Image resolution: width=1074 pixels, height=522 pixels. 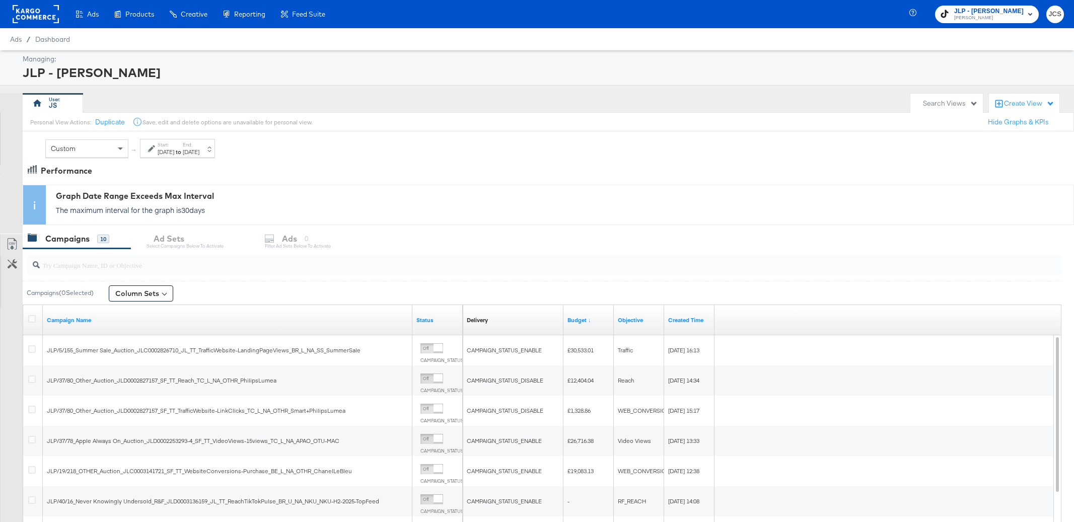 I want to click on span: JLP/37/80_Other_Auction_JLD0002827157_SF_TT_Reach_TC_L_NA_OTHR_PhilipsLumea, so click(x=162, y=381).